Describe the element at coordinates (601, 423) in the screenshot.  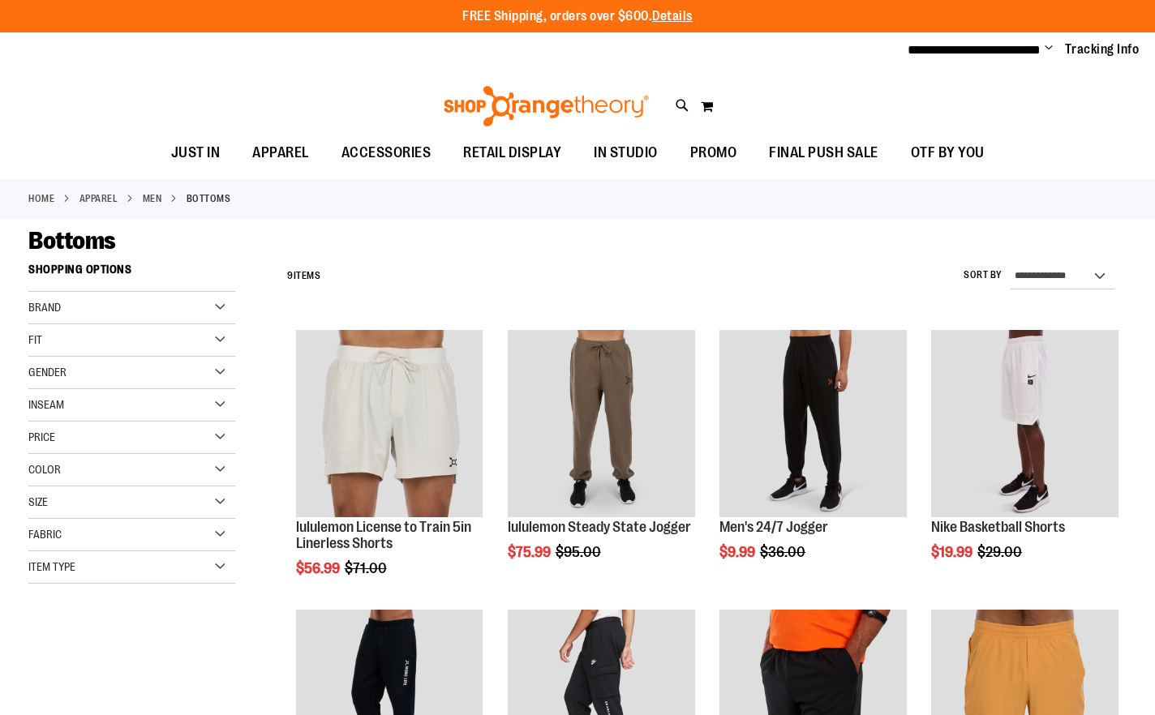
I see `img: lululemon Steady State Jogger` at that location.